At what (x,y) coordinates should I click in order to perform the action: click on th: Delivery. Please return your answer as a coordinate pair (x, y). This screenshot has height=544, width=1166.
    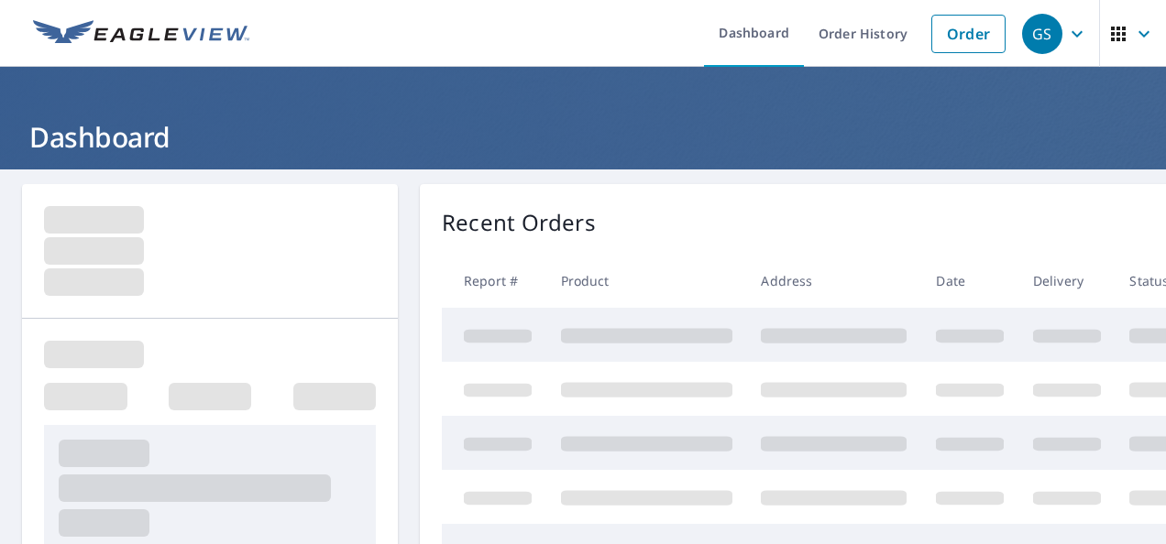
    Looking at the image, I should click on (1067, 280).